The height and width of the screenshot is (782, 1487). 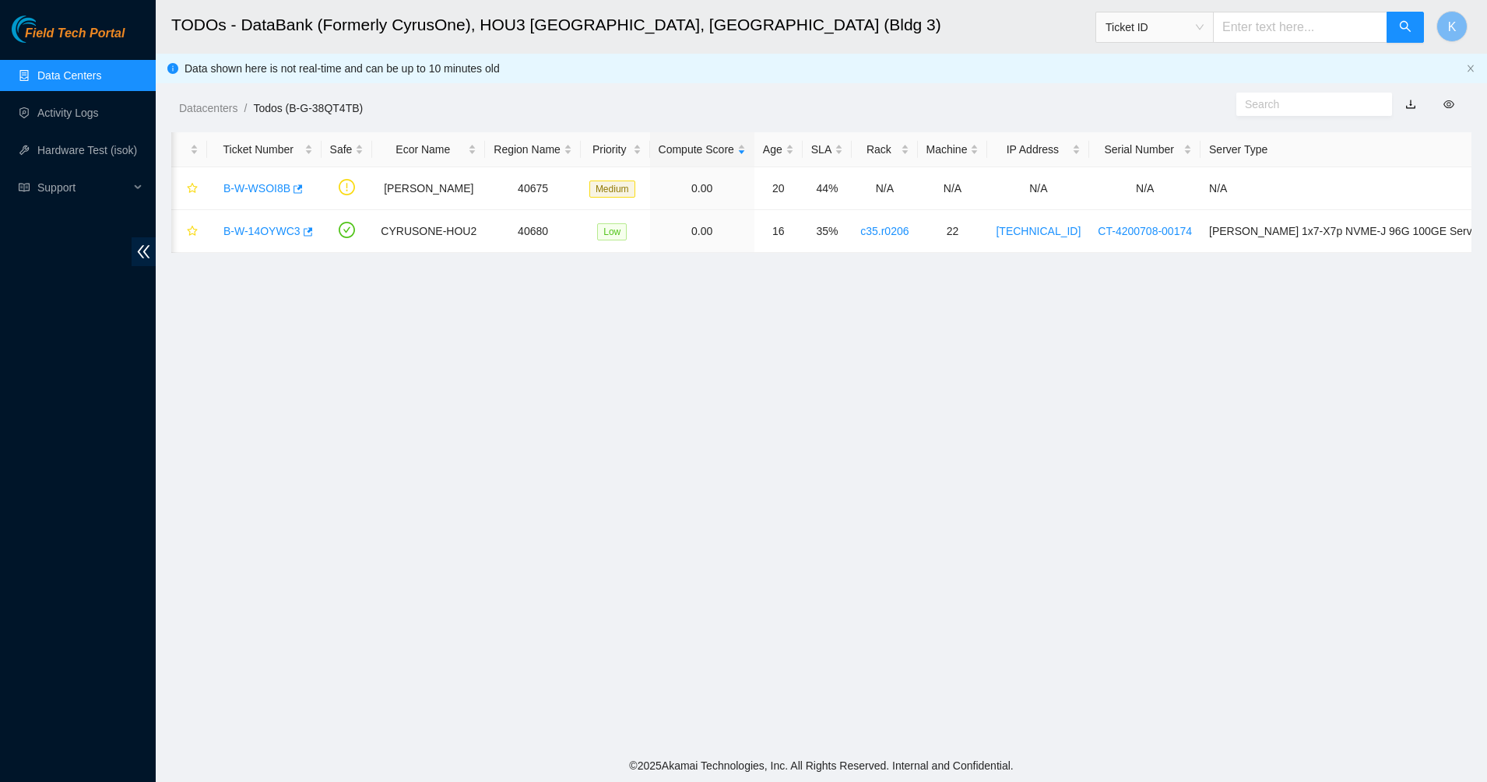 I want to click on span: close, so click(x=1471, y=69).